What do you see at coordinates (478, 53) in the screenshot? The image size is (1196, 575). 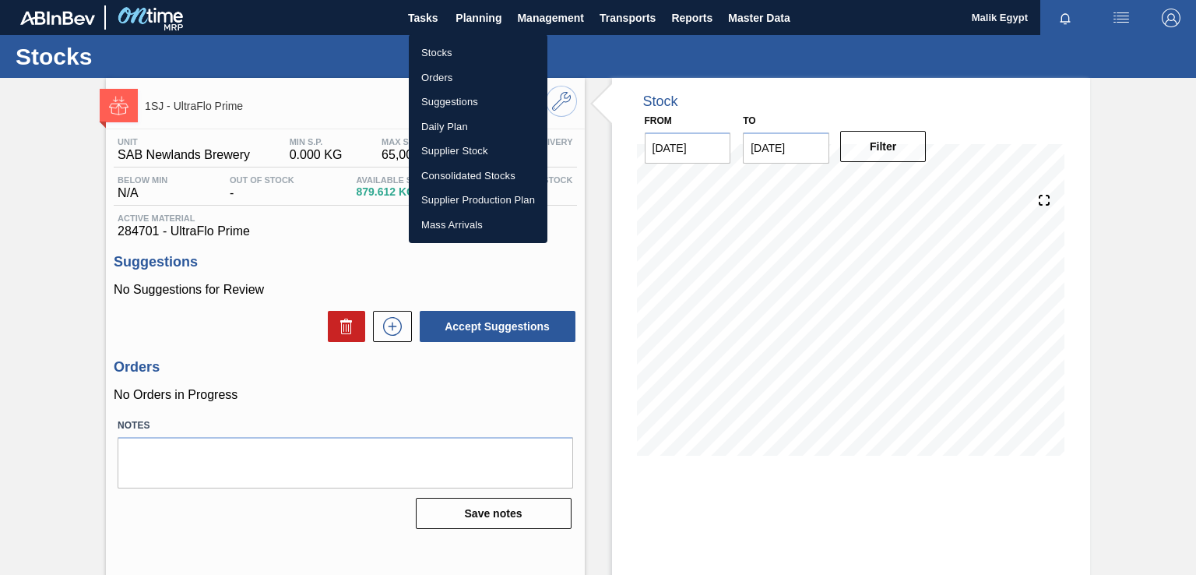 I see `li: Stocks` at bounding box center [478, 53].